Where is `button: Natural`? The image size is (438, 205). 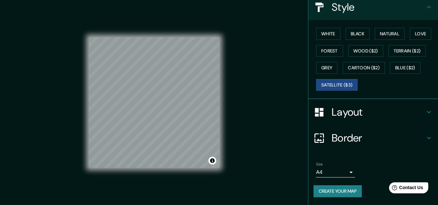
button: Natural is located at coordinates (390, 34).